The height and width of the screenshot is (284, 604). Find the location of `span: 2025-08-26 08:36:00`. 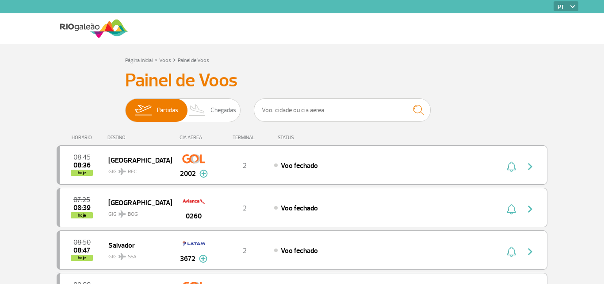

span: 2025-08-26 08:36:00 is located at coordinates (82, 165).